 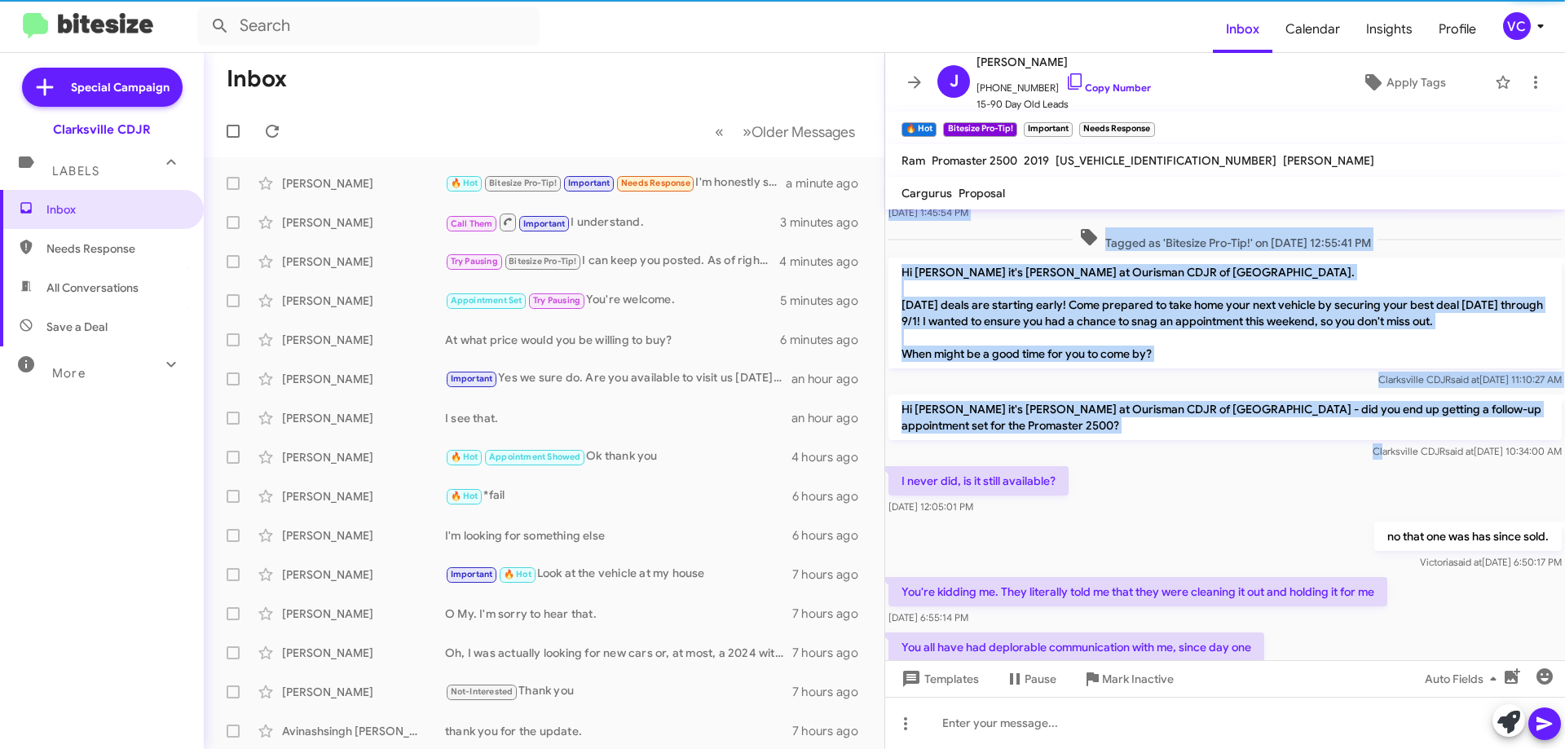 What do you see at coordinates (612, 340) in the screenshot?
I see `div: At what price would you be willing to buy?` at bounding box center [612, 340].